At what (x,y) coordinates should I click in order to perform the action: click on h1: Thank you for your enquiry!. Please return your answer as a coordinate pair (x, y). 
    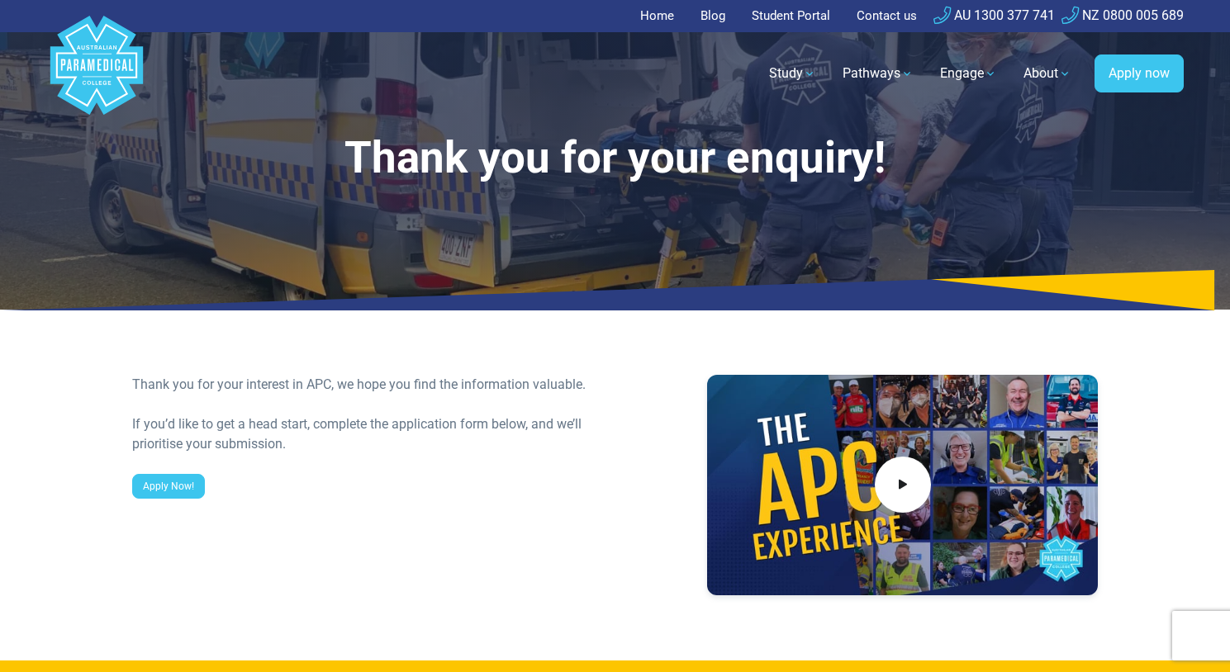
    Looking at the image, I should click on (615, 158).